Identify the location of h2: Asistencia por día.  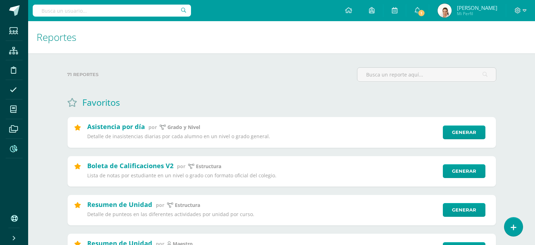
(116, 126).